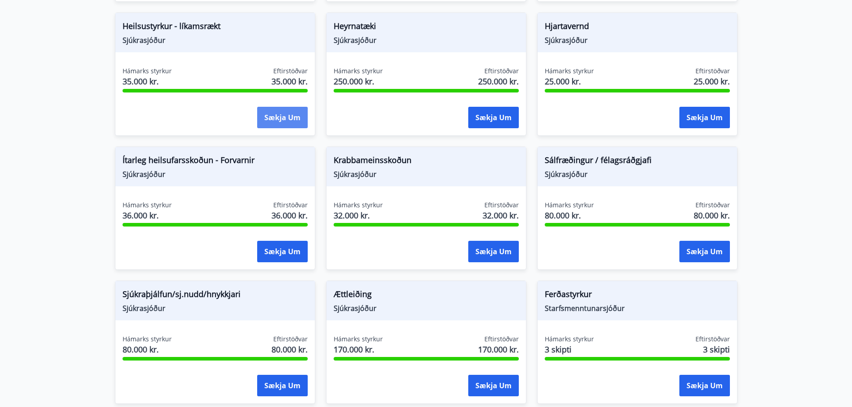 The height and width of the screenshot is (407, 852). Describe the element at coordinates (426, 28) in the screenshot. I see `span: Heyrnatæki` at that location.